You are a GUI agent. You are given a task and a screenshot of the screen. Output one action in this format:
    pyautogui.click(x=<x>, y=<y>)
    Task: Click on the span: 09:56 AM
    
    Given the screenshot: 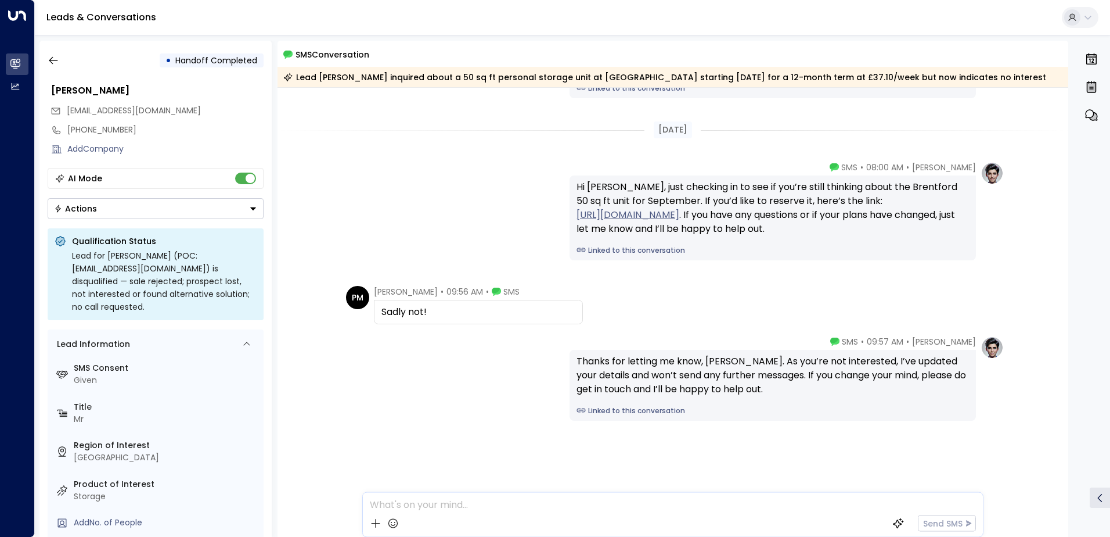 What is the action you would take?
    pyautogui.click(x=465, y=291)
    